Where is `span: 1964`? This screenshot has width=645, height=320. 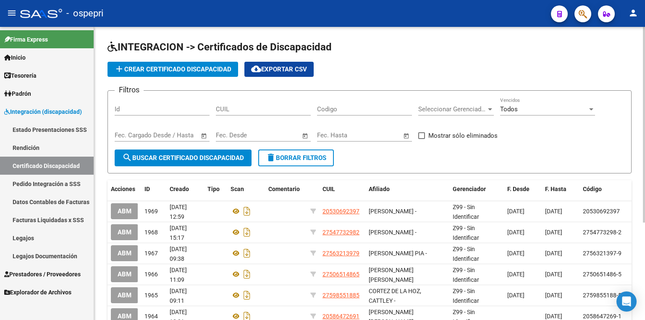 span: 1964 is located at coordinates (151, 316).